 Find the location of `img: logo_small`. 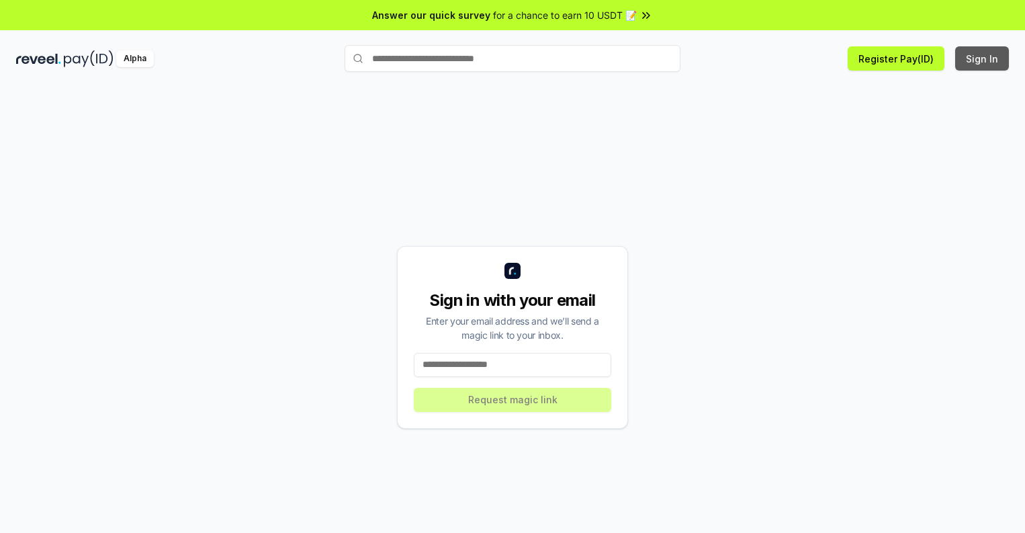

img: logo_small is located at coordinates (513, 271).